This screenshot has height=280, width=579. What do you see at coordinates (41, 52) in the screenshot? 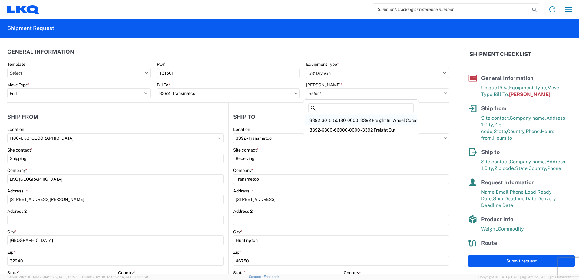
I see `h2: General Information` at bounding box center [41, 52].